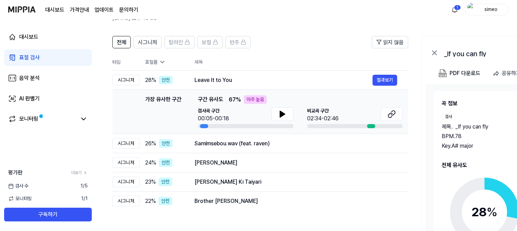  I want to click on span: 26 %, so click(151, 144).